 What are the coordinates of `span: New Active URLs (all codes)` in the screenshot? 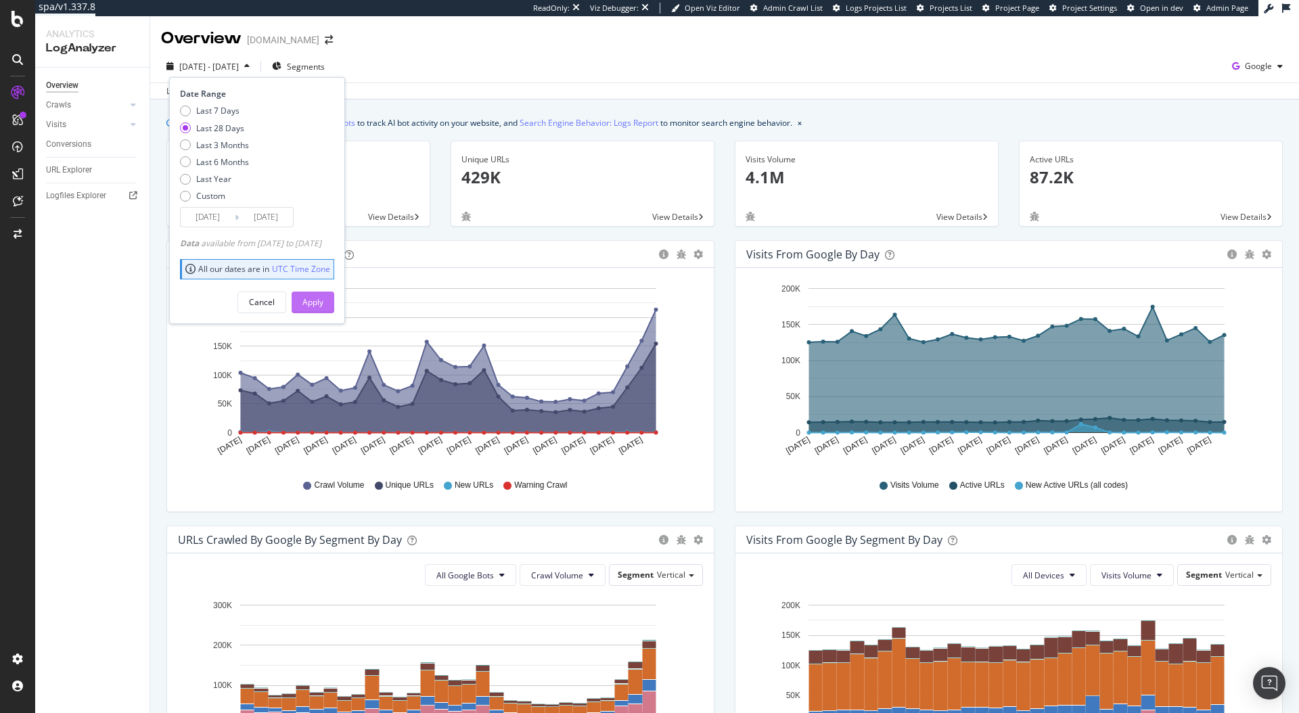 It's located at (1077, 485).